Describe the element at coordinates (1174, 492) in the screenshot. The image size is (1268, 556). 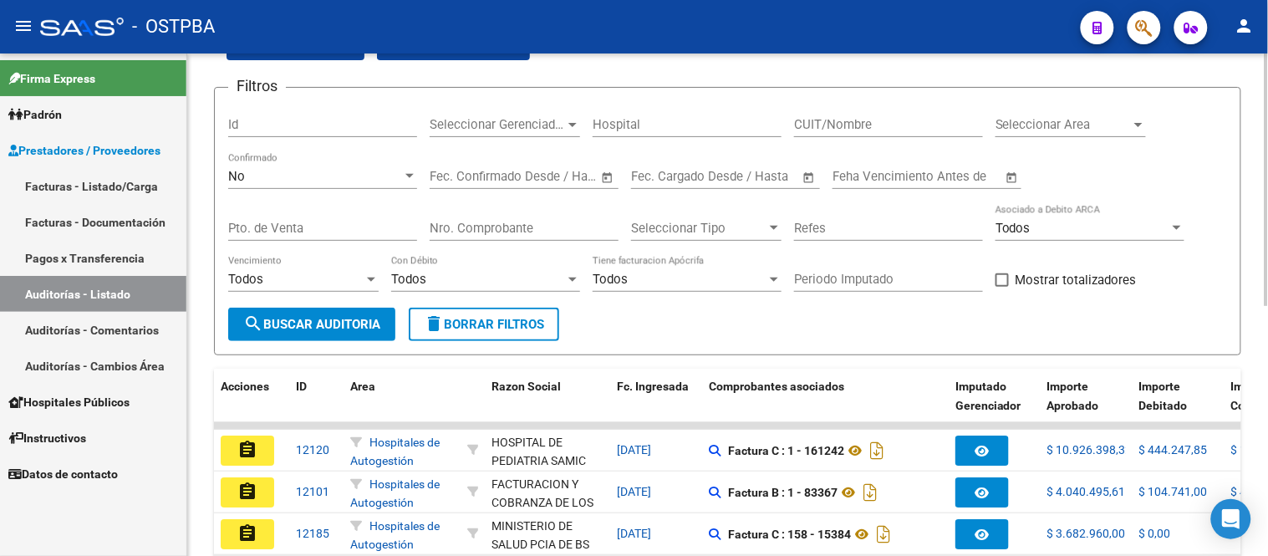
I see `span: $ 104.741,00` at that location.